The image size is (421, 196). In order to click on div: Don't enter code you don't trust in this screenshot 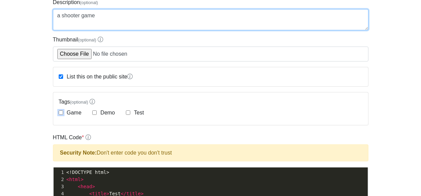, I will do `click(211, 153)`.